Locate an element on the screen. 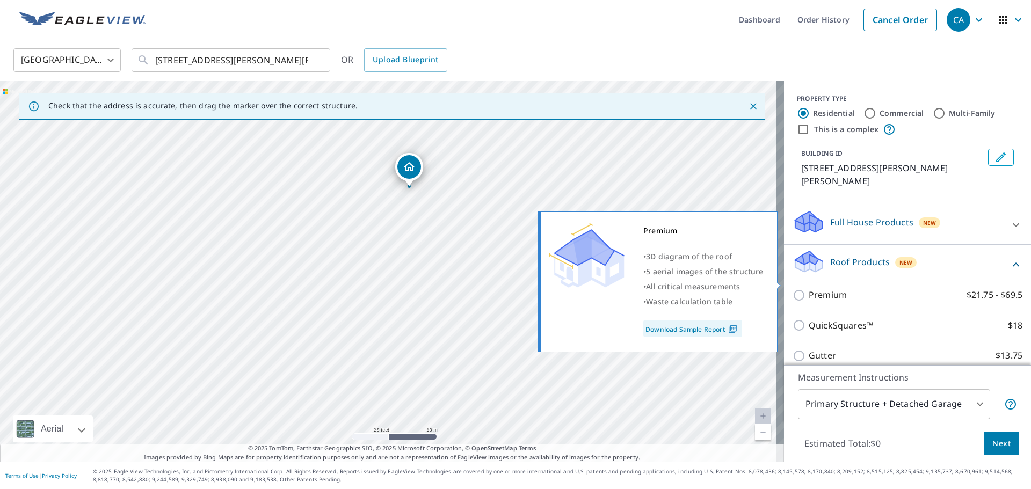 The width and height of the screenshot is (1031, 489). p: $18 is located at coordinates (1015, 325).